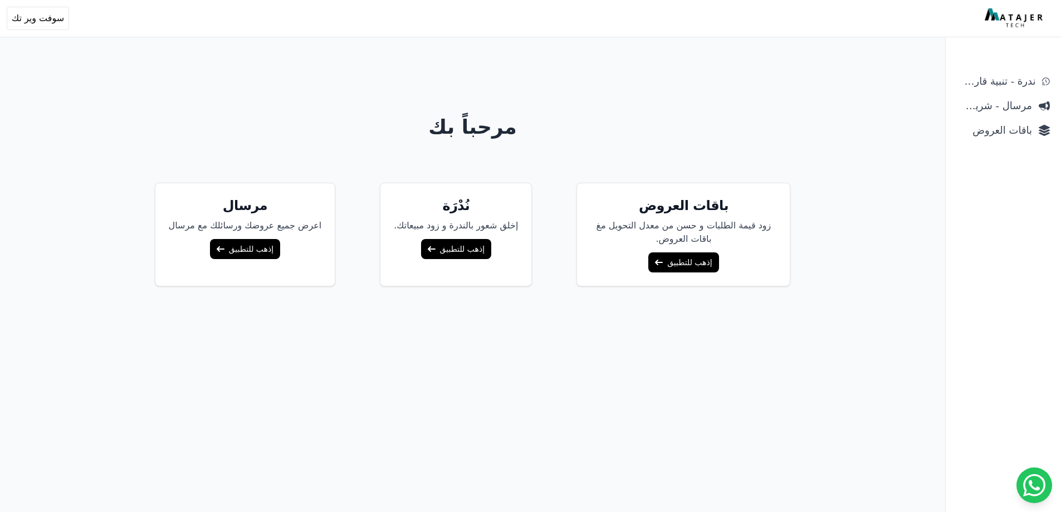  What do you see at coordinates (995, 130) in the screenshot?
I see `span: باقات العروض` at bounding box center [995, 130].